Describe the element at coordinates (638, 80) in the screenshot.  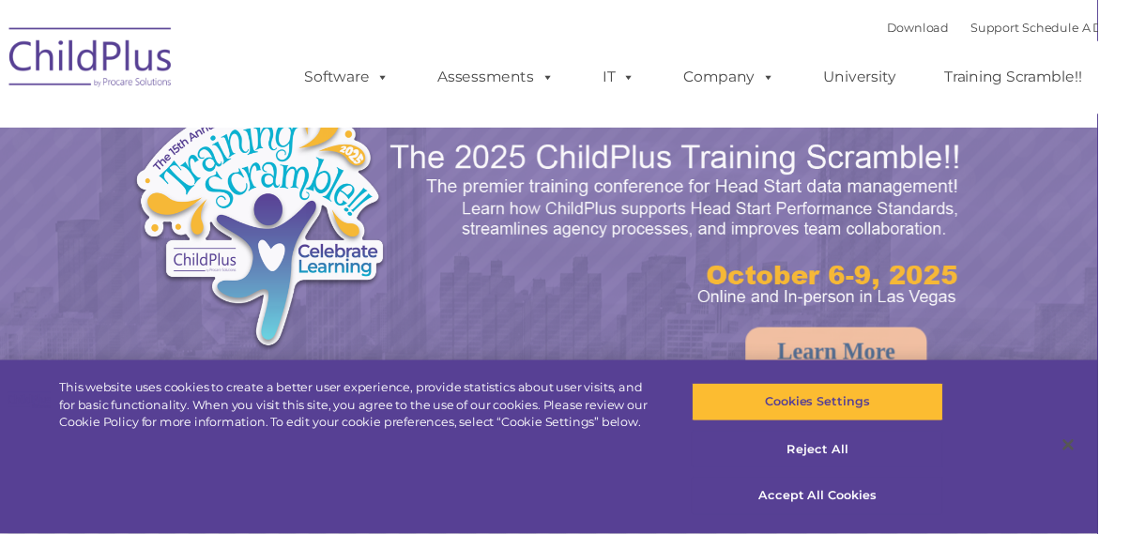
I see `a: IT` at that location.